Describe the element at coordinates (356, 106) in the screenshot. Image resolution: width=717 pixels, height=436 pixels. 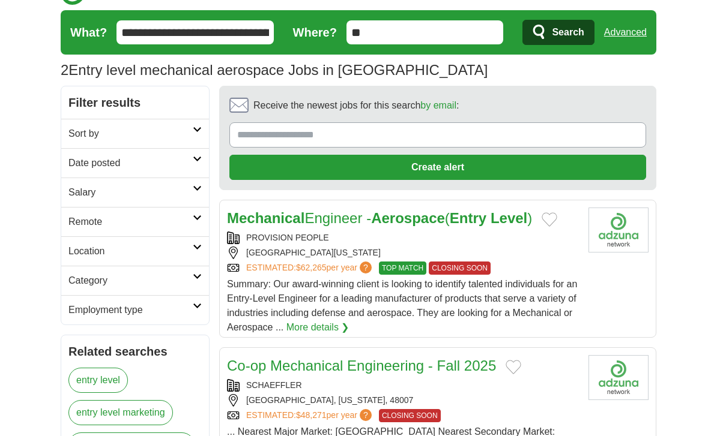
I see `span: Receive the newest jobs for this search :` at that location.